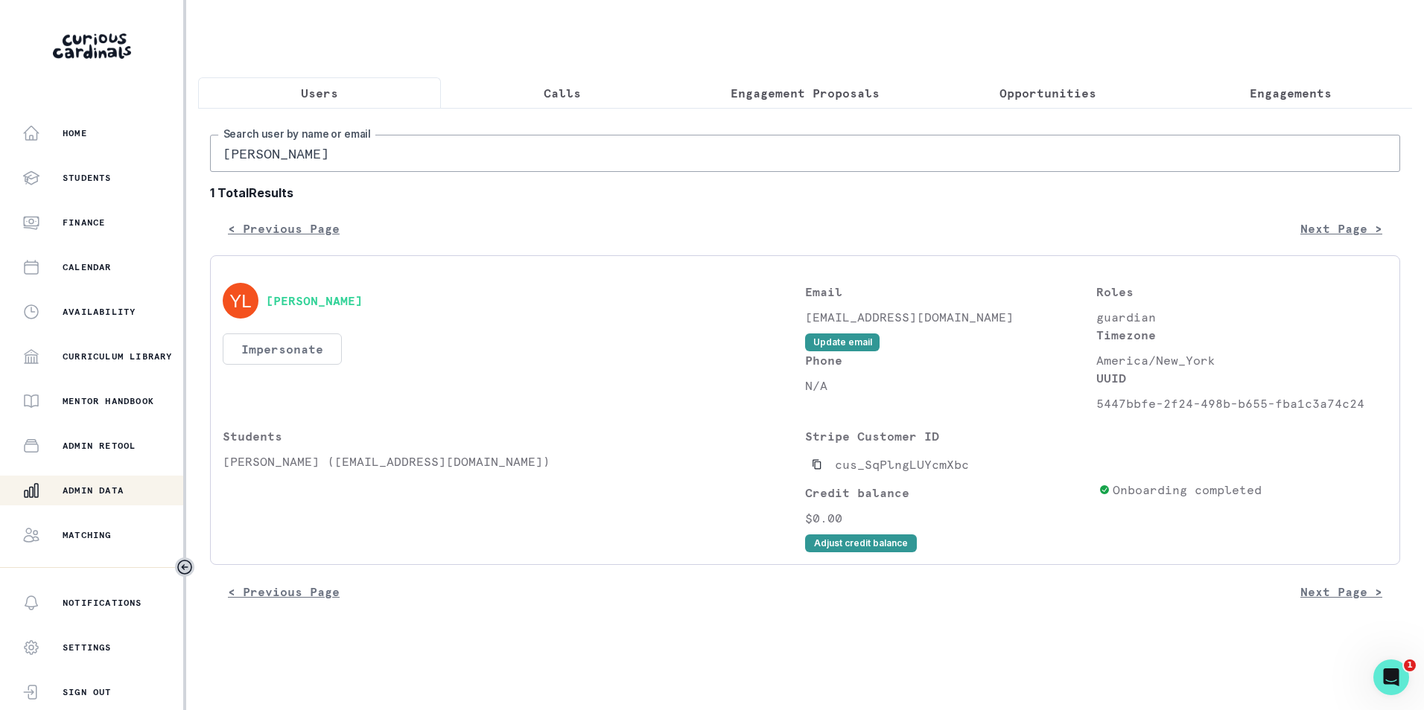  Describe the element at coordinates (1410, 666) in the screenshot. I see `span: 1` at that location.